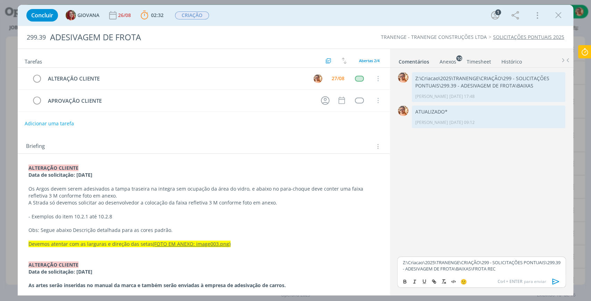  I want to click on button: Concluir, so click(42, 15).